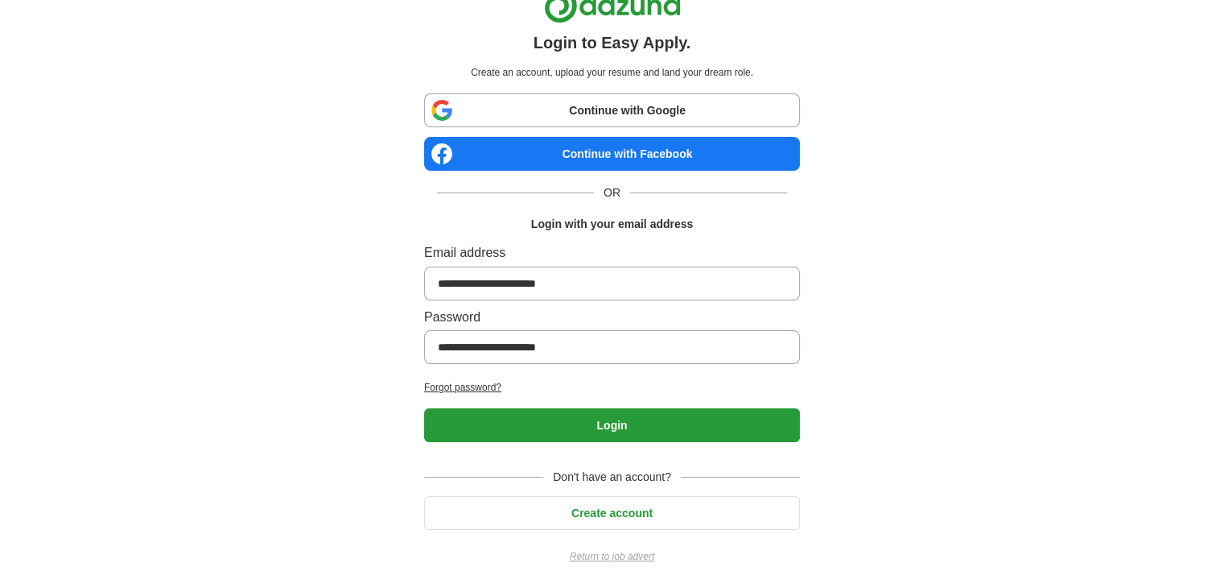 This screenshot has width=1224, height=588. I want to click on span: Don't have an account?, so click(612, 477).